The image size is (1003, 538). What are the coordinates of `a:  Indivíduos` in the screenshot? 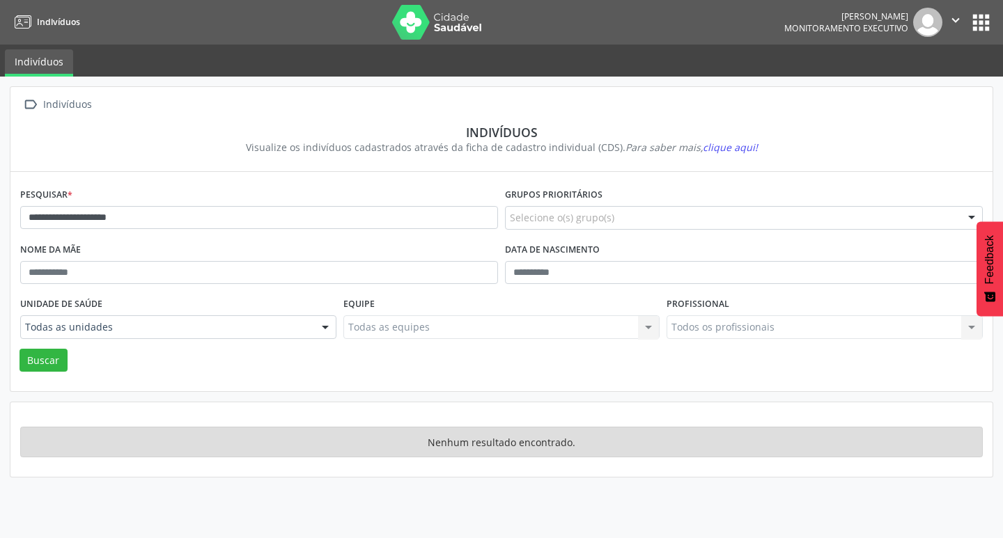 It's located at (57, 104).